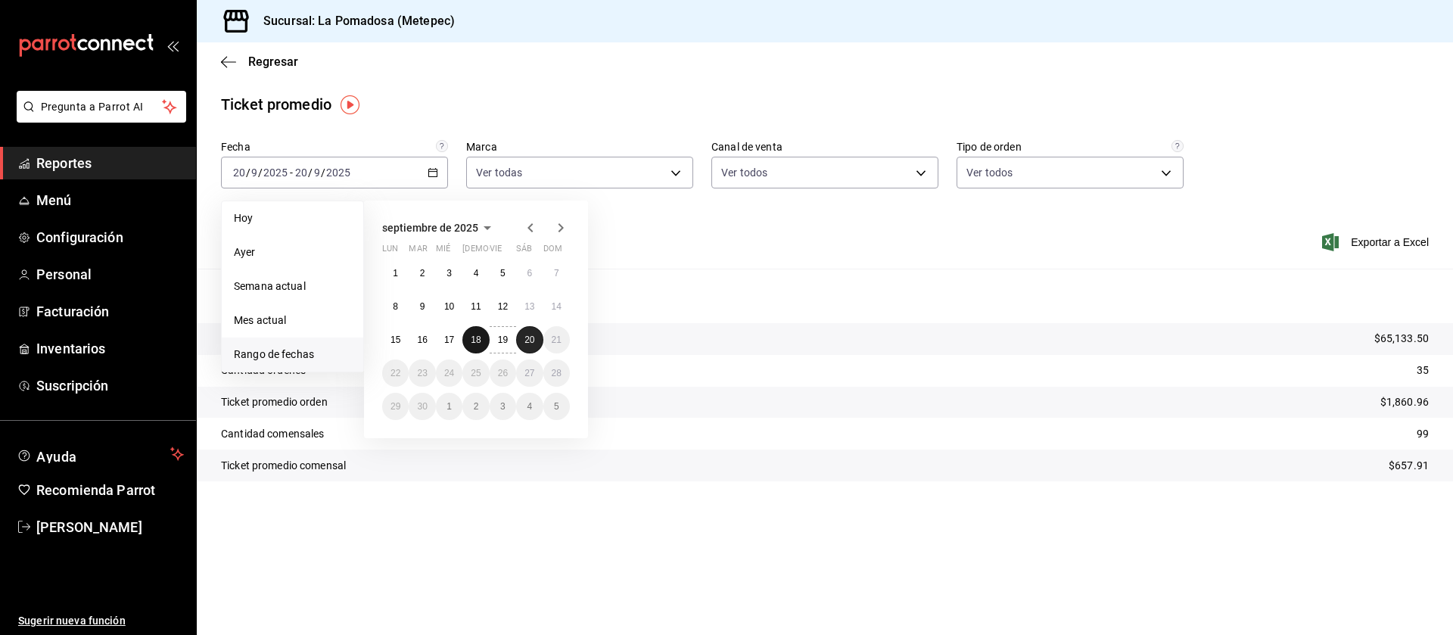 The width and height of the screenshot is (1453, 635). I want to click on abbr: 1 de octubre de 2025, so click(449, 406).